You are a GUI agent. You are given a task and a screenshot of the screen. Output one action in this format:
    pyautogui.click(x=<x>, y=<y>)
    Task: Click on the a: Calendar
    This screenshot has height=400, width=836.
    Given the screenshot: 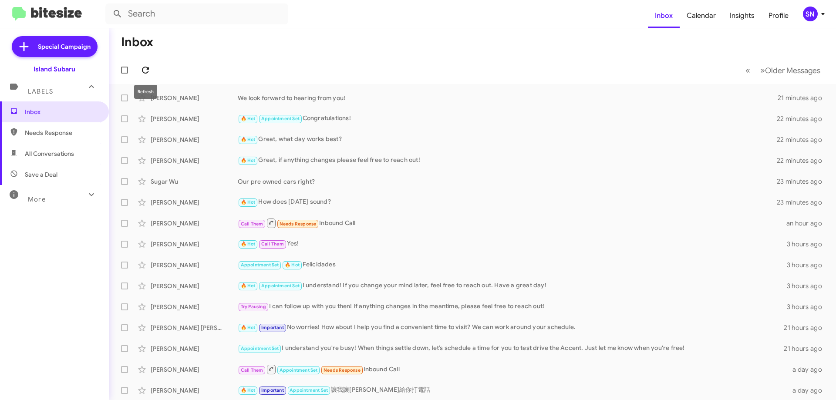 What is the action you would take?
    pyautogui.click(x=701, y=16)
    